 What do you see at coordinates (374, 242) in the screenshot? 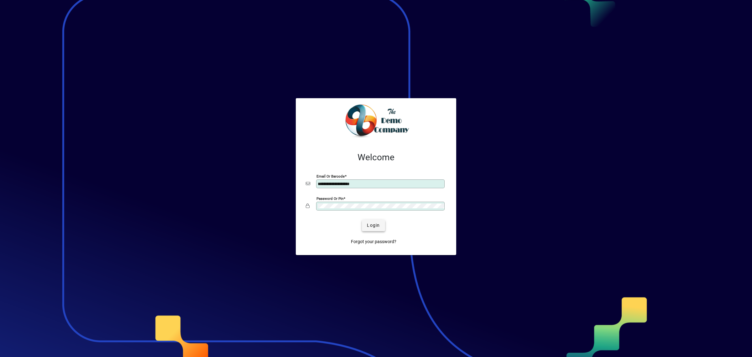
I see `a: Forgot your password?` at bounding box center [374, 242].